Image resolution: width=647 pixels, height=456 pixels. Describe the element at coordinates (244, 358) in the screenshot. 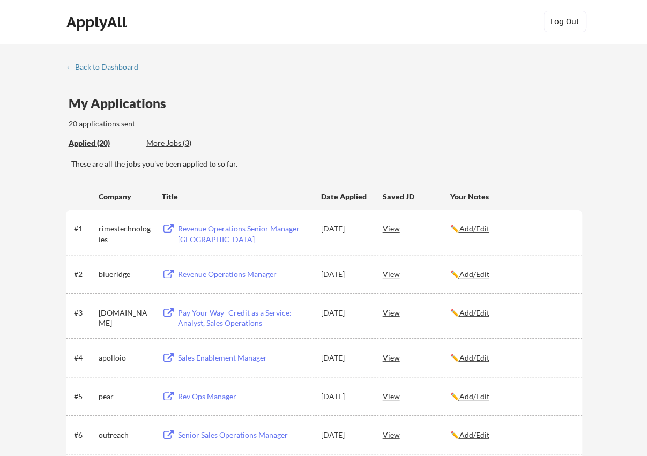

I see `div: Sales Enablement Manager` at that location.